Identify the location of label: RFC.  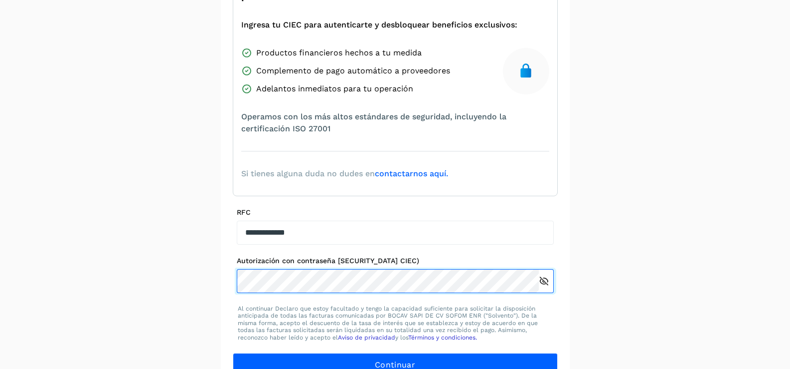
(395, 212).